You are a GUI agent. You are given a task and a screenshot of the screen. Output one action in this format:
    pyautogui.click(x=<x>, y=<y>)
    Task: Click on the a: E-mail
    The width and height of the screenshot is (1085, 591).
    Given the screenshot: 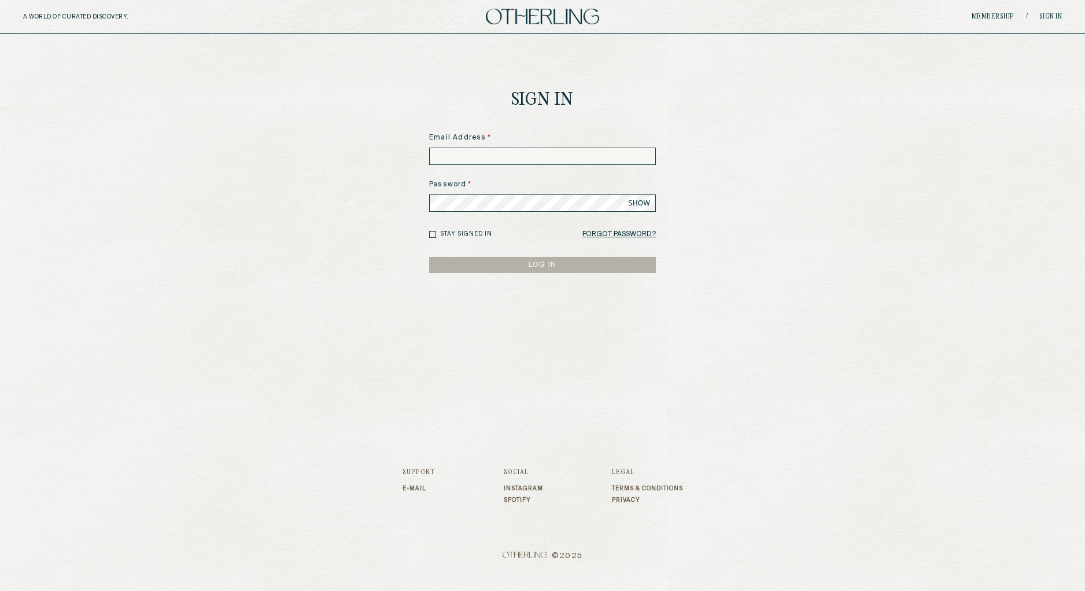 What is the action you would take?
    pyautogui.click(x=419, y=488)
    